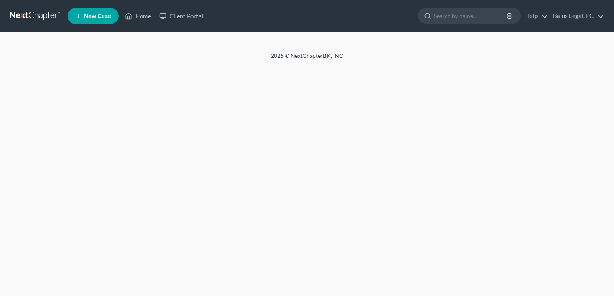 The height and width of the screenshot is (296, 614). Describe the element at coordinates (181, 16) in the screenshot. I see `a: Client Portal` at that location.